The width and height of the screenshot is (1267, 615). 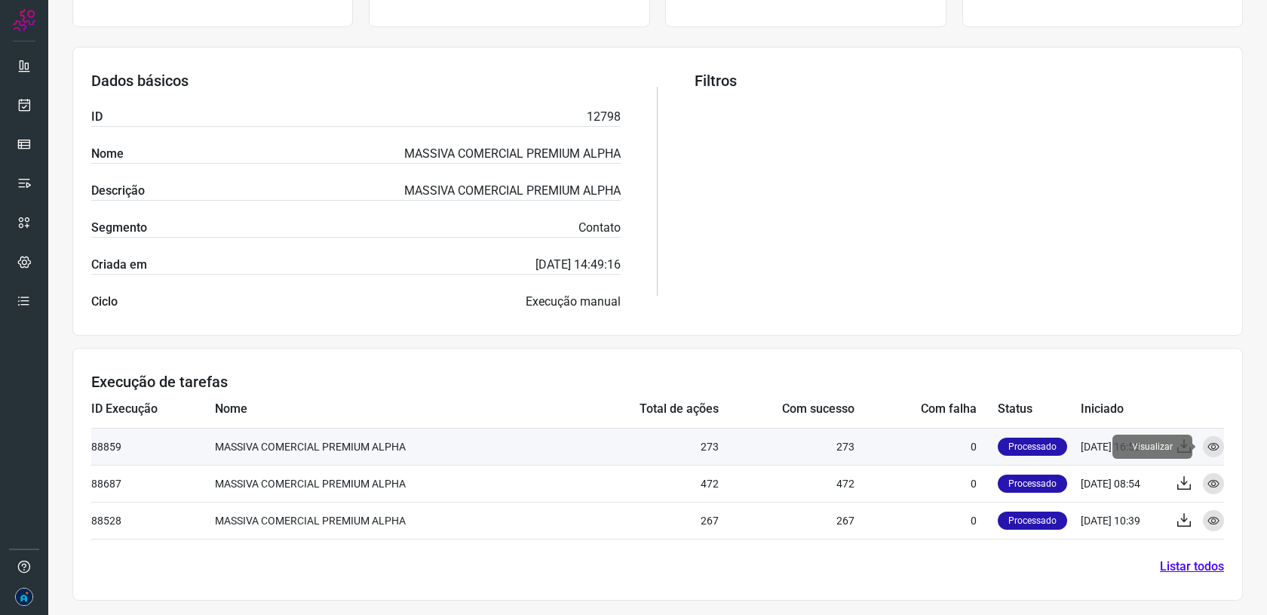 What do you see at coordinates (658, 382) in the screenshot?
I see `h3: Execução de tarefas` at bounding box center [658, 382].